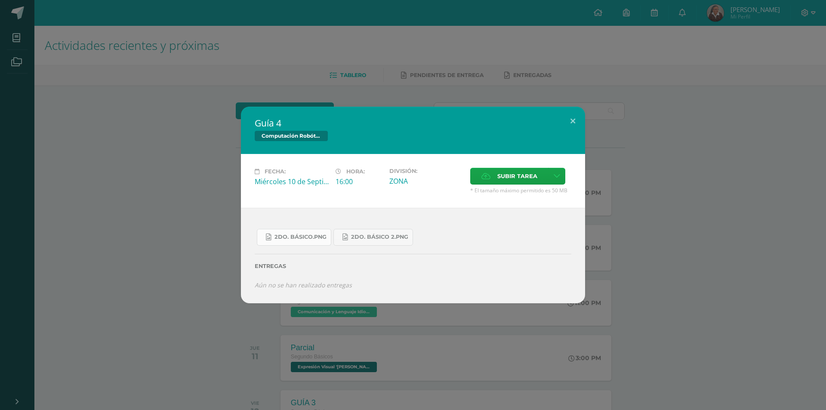 The width and height of the screenshot is (826, 410). I want to click on span: Hora:, so click(355, 171).